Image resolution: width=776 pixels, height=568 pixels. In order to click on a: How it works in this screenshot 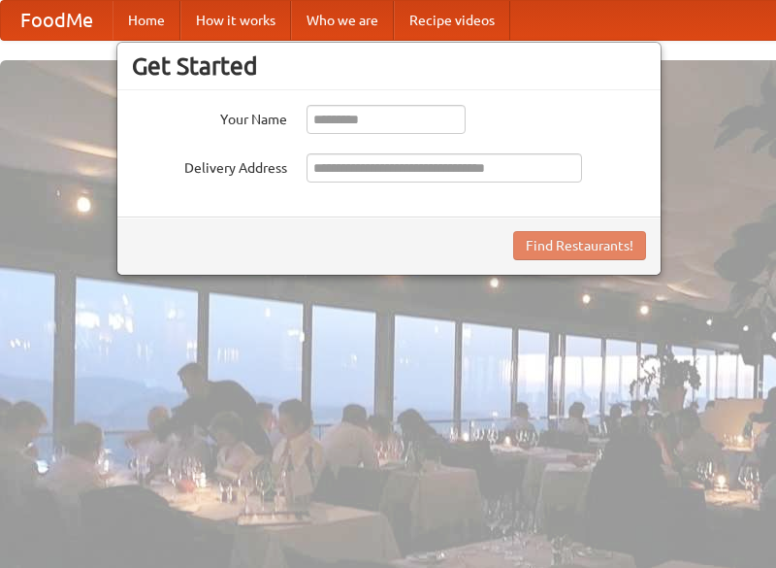, I will do `click(236, 20)`.